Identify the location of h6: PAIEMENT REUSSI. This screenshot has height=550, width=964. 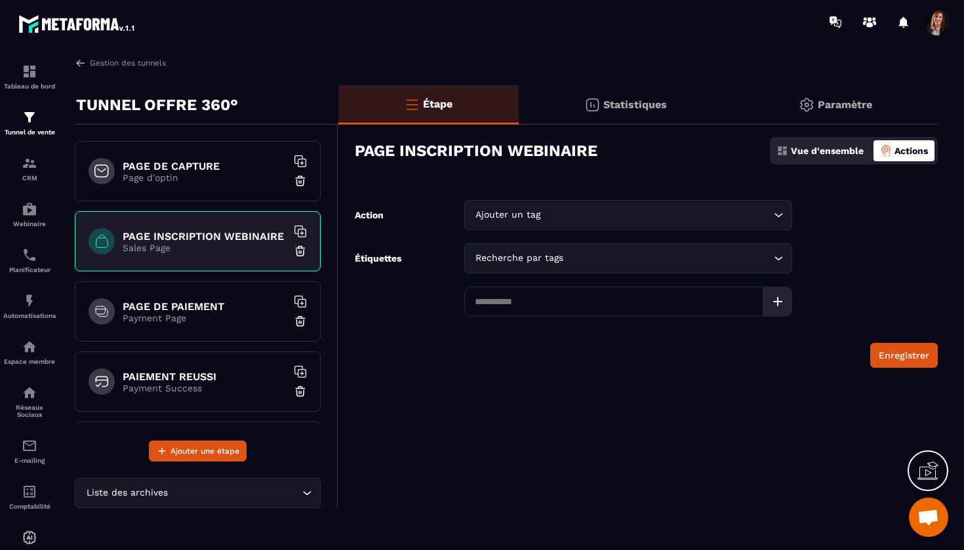
(205, 377).